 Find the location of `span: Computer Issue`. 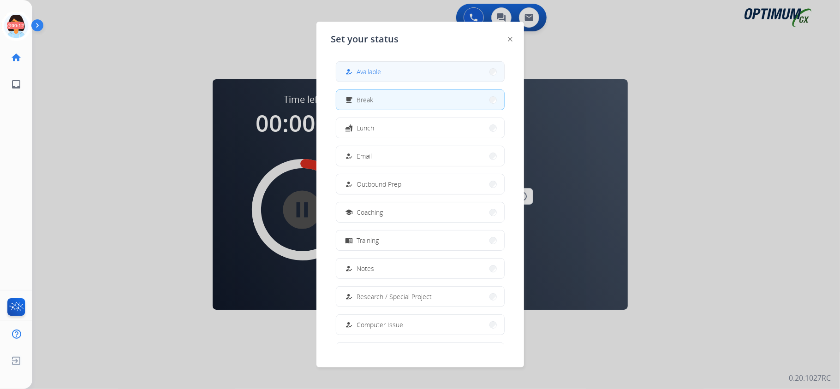

span: Computer Issue is located at coordinates (380, 325).